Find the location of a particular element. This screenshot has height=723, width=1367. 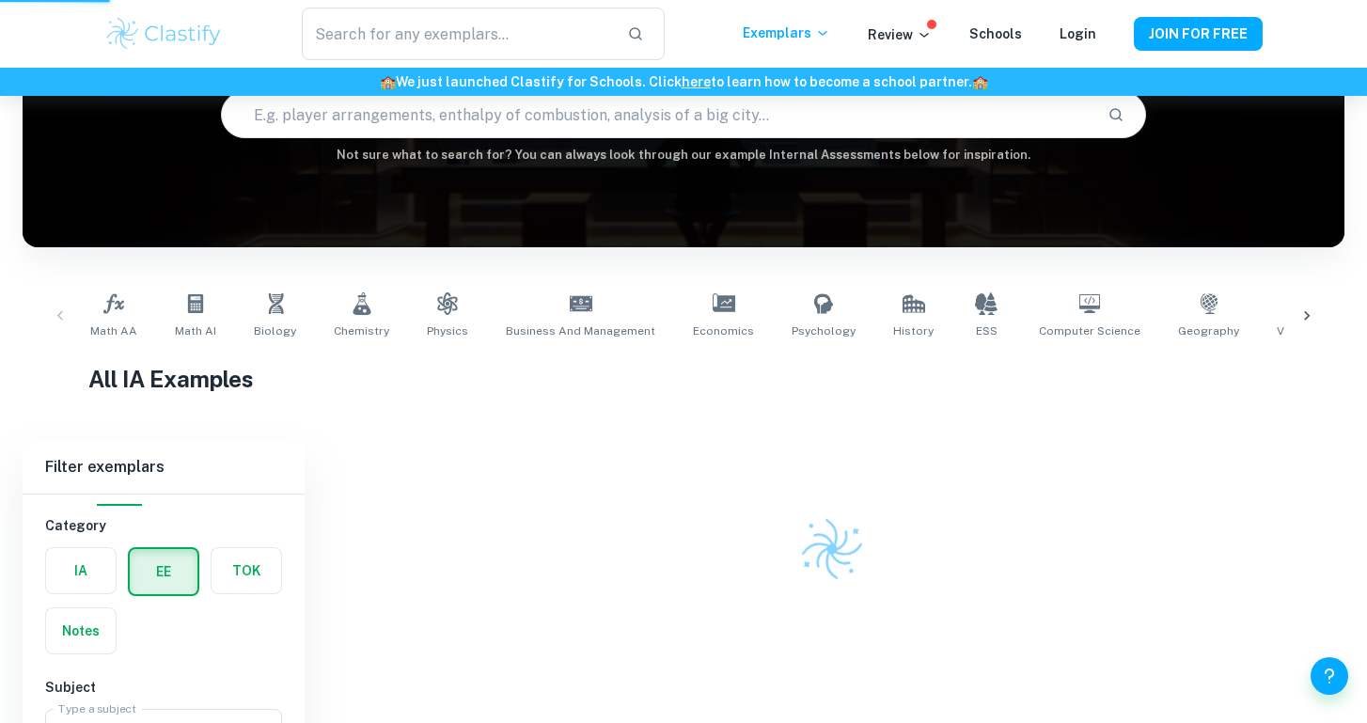

button: Help and Feedback is located at coordinates (1330, 676).